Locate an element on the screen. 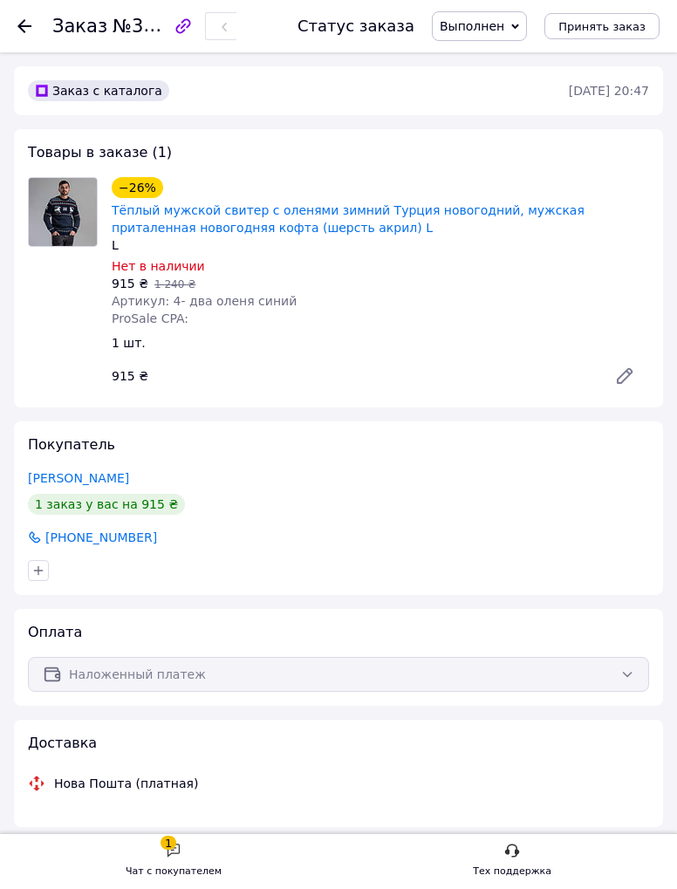 The height and width of the screenshot is (889, 677). span: Нет в наличии is located at coordinates (158, 266).